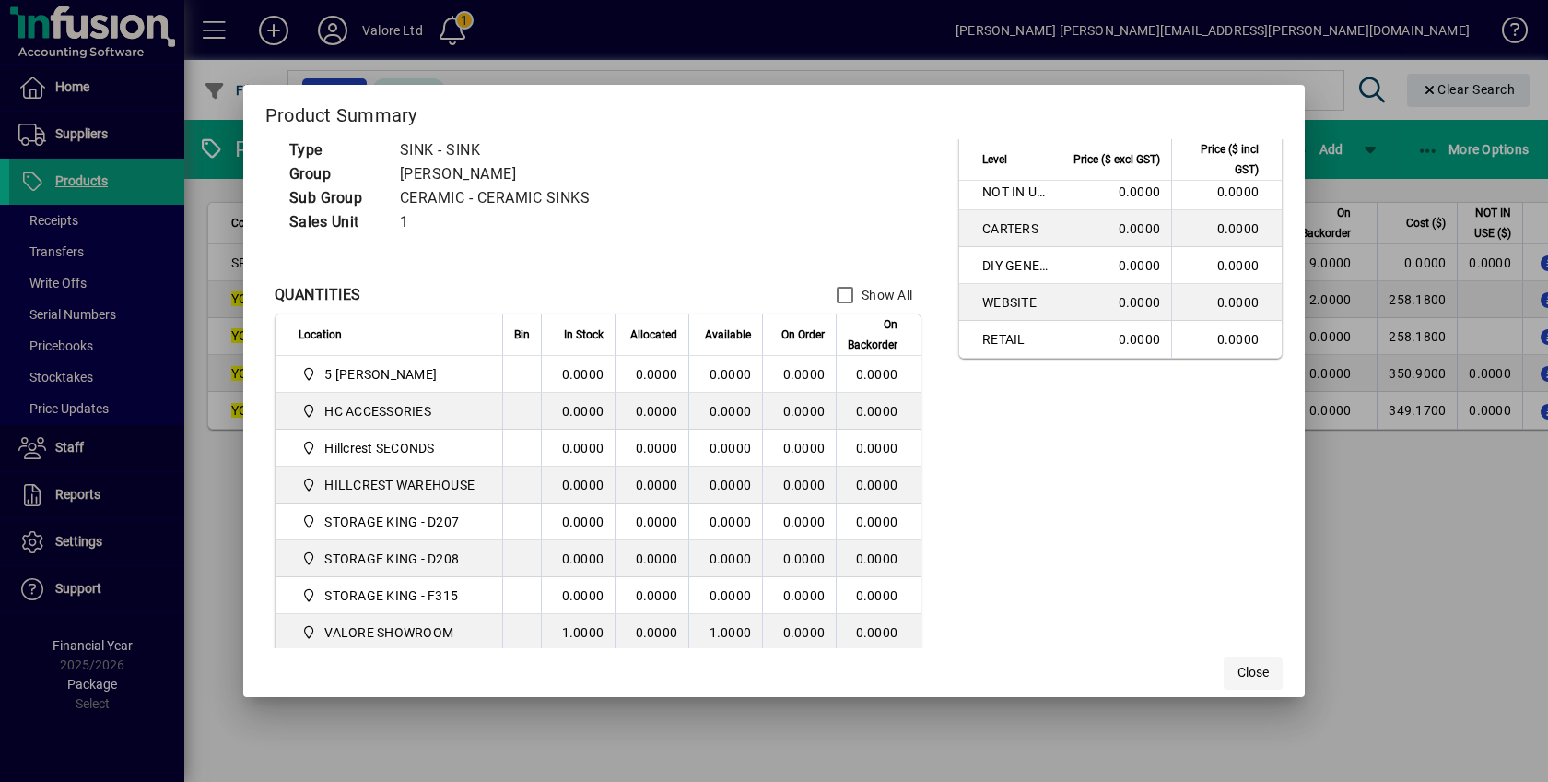  What do you see at coordinates (774, 112) in the screenshot?
I see `h2: Product Summary` at bounding box center [774, 112].